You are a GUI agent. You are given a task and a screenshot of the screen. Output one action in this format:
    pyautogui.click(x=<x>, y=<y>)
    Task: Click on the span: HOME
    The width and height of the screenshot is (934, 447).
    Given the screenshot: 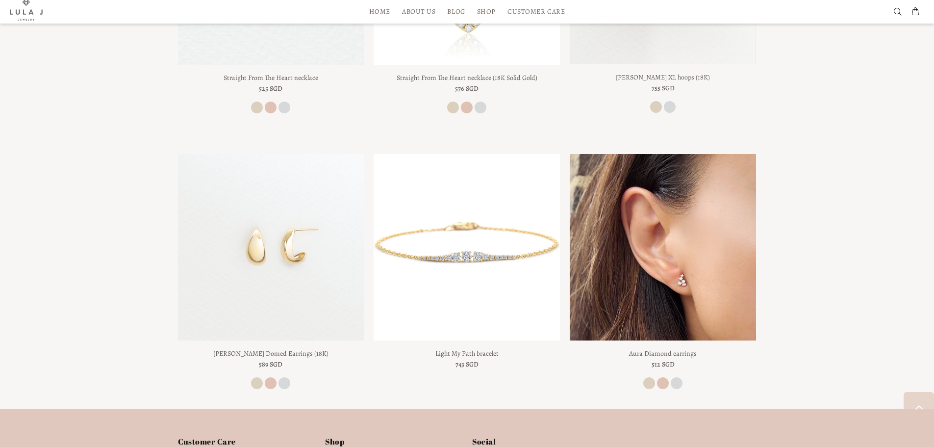 What is the action you would take?
    pyautogui.click(x=380, y=11)
    